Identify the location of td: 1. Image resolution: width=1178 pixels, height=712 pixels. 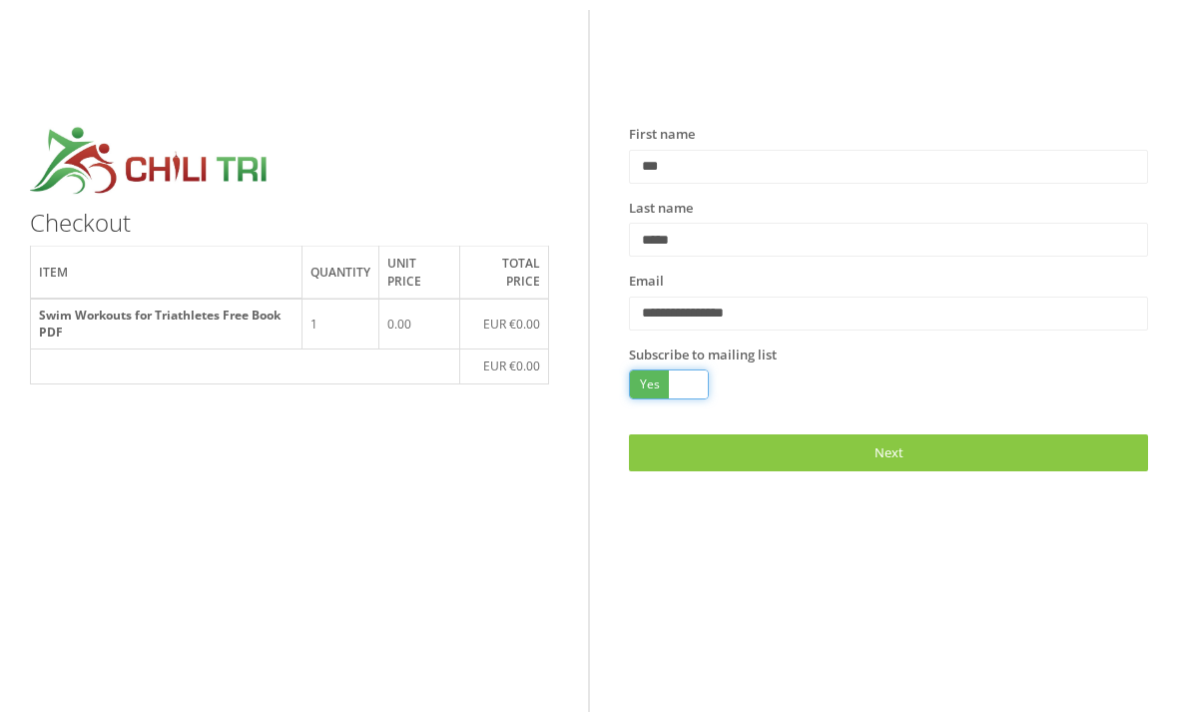
(339, 323).